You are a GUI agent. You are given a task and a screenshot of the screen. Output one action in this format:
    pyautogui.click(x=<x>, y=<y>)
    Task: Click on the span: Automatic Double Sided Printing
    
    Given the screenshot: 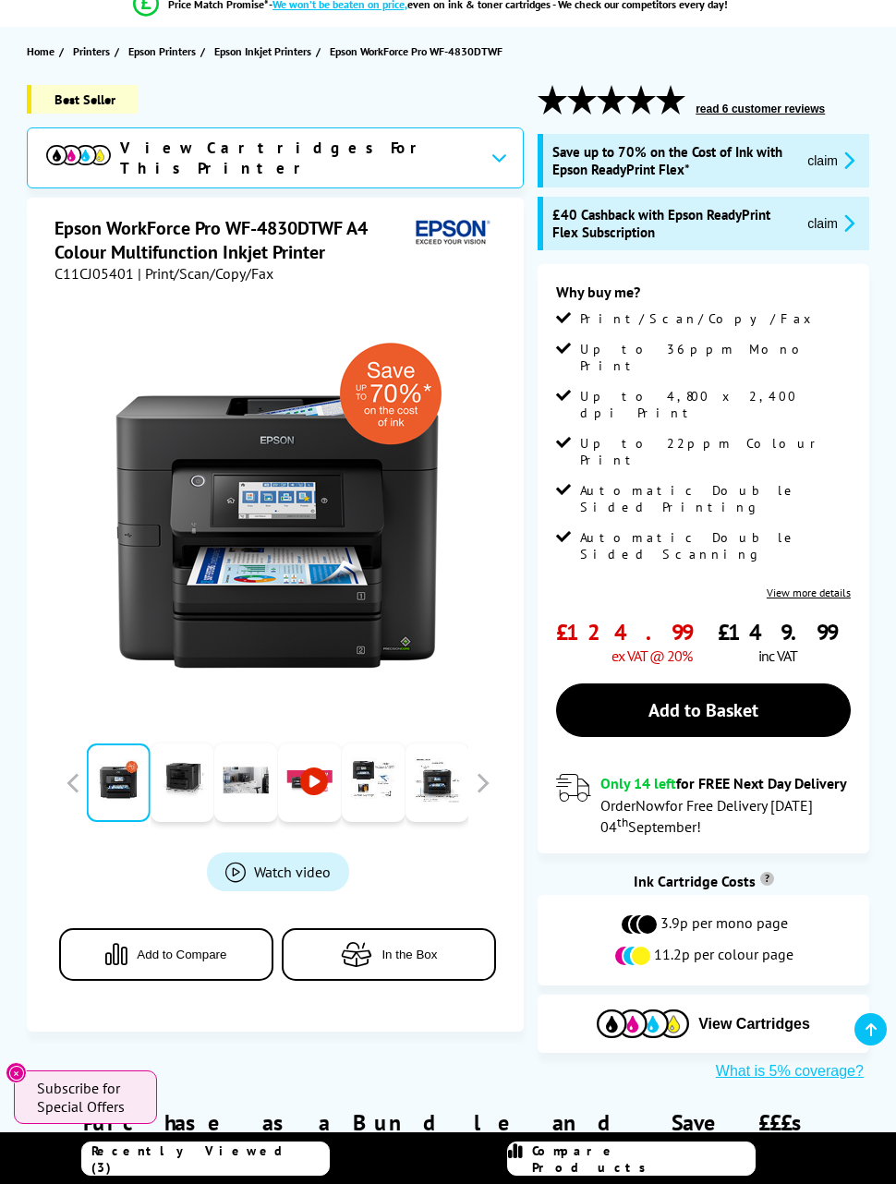 What is the action you would take?
    pyautogui.click(x=715, y=499)
    